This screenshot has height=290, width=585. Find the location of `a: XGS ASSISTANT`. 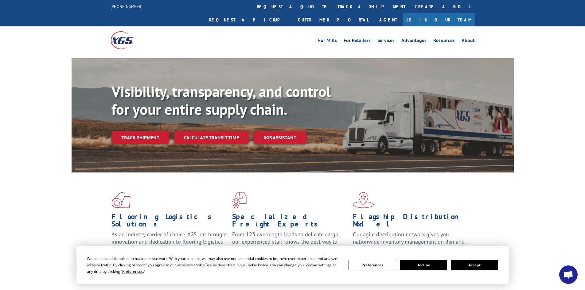

a: XGS ASSISTANT is located at coordinates (280, 138).